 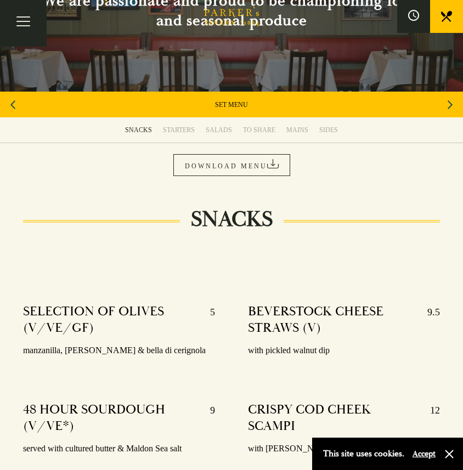 What do you see at coordinates (111, 418) in the screenshot?
I see `h4: 48 HOUR SOURDOUGH (V/VE*)` at bounding box center [111, 418].